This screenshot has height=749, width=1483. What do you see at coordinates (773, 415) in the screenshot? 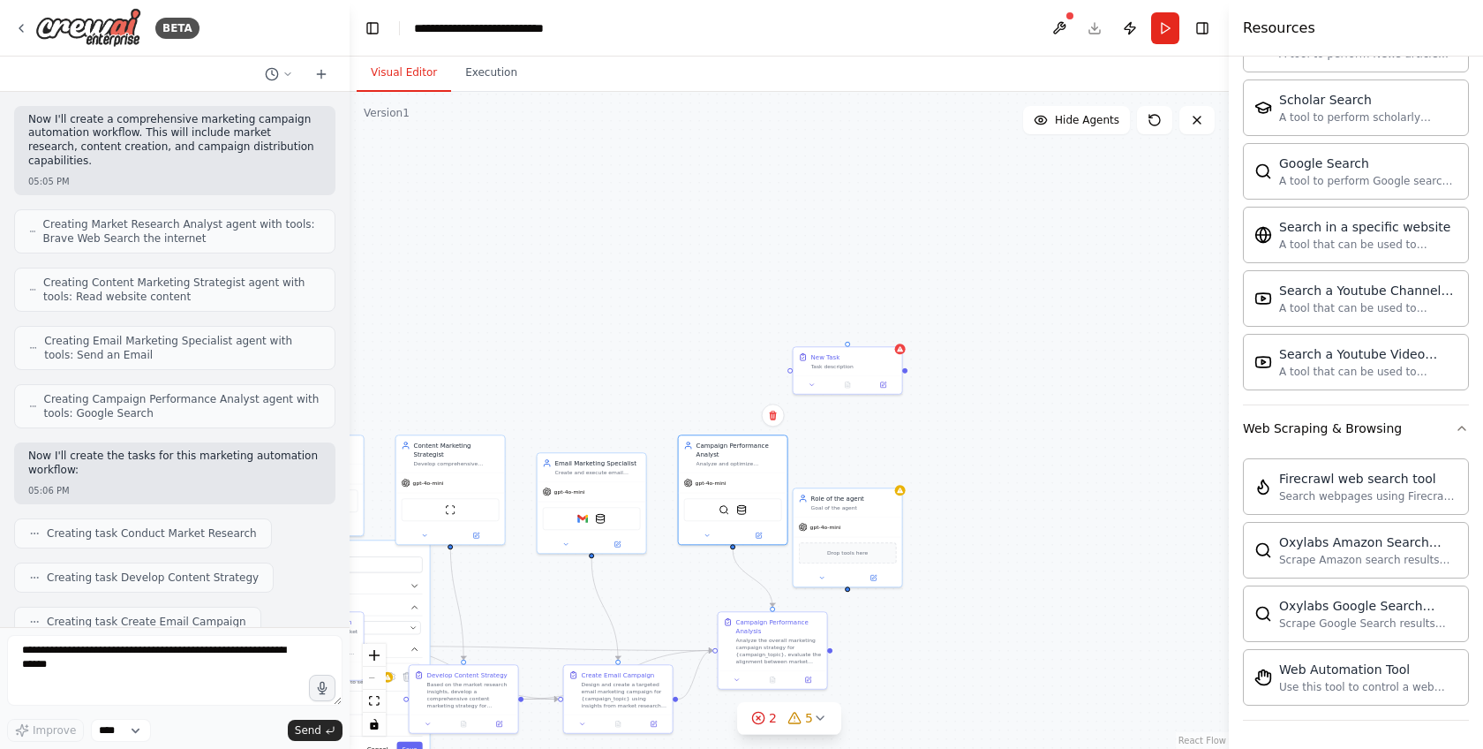
I see `button: Delete node` at bounding box center [773, 415].